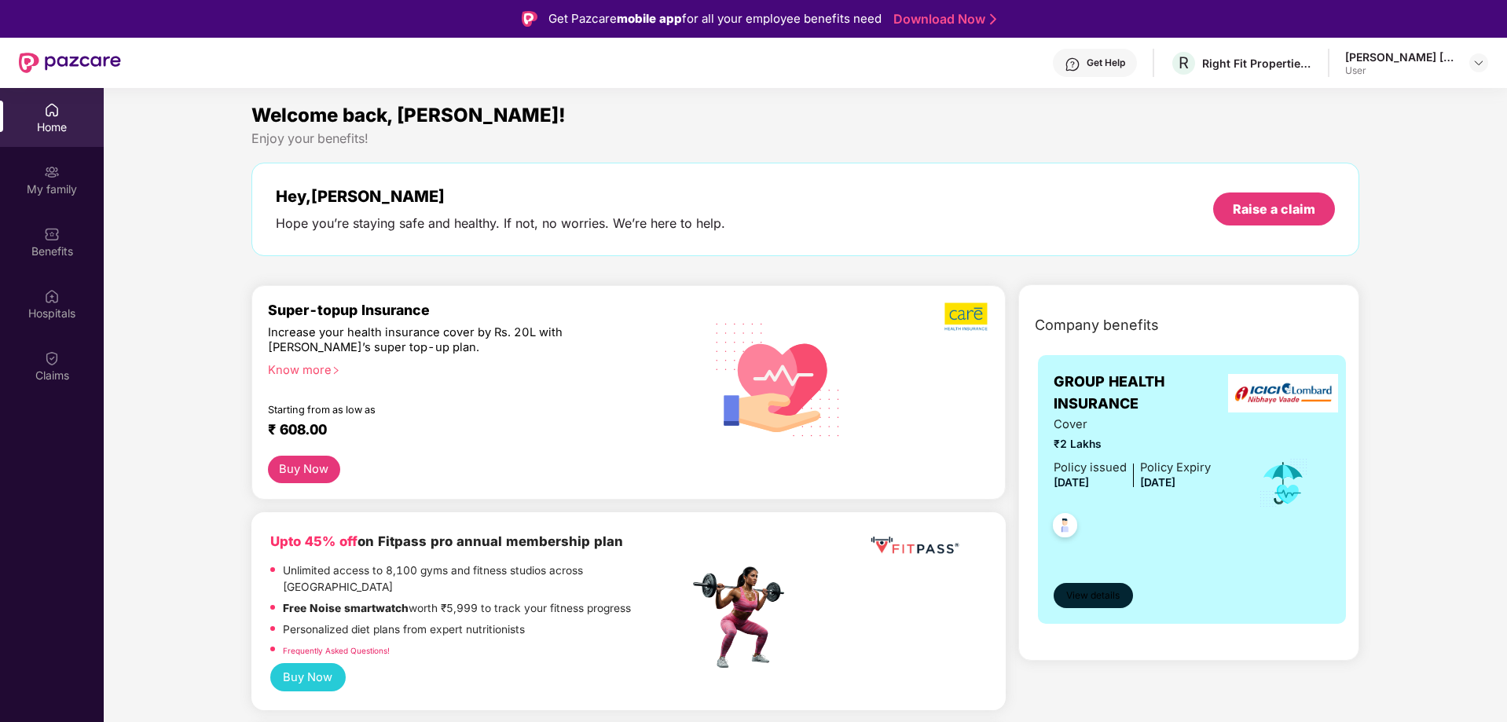  I want to click on span: GROUP HEALTH INSURANCE, so click(1145, 393).